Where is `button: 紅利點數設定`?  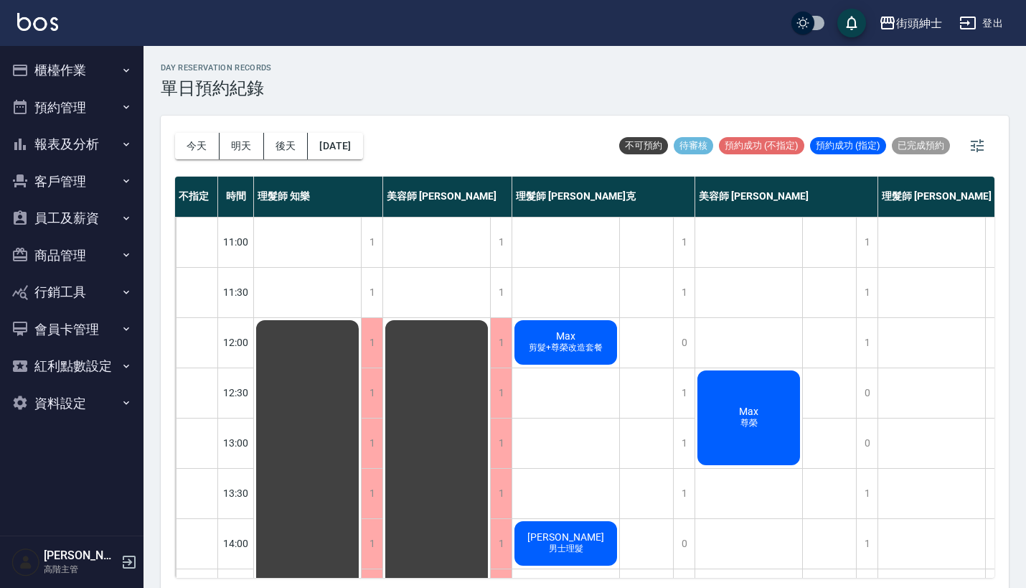
button: 紅利點數設定 is located at coordinates (72, 366).